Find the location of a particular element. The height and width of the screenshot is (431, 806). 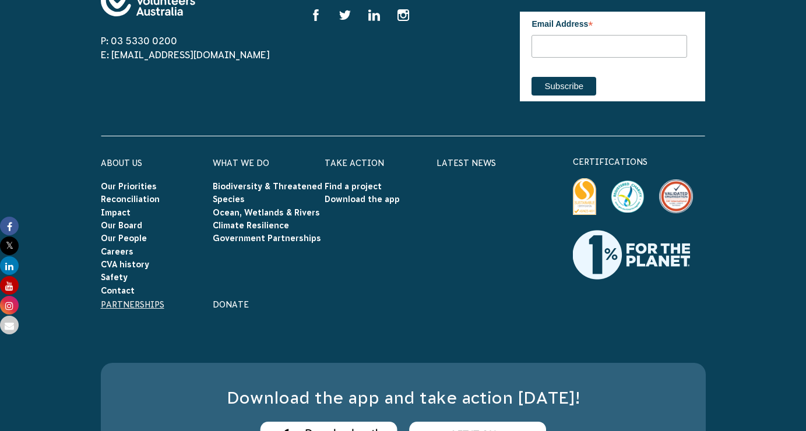

a: Download the app is located at coordinates (362, 199).